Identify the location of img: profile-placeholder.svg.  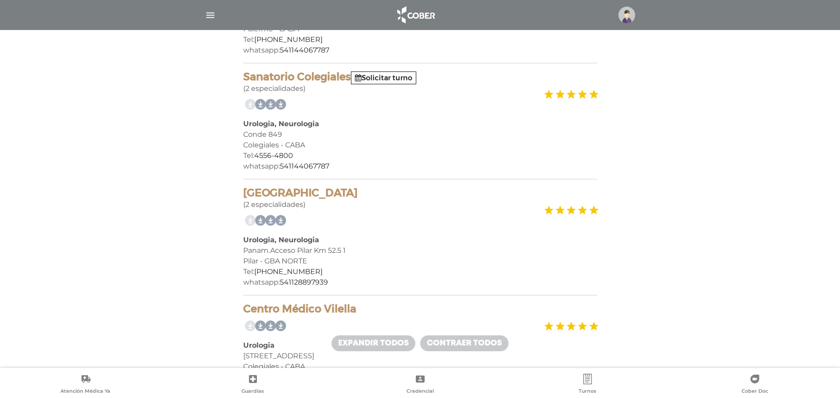
(627, 15).